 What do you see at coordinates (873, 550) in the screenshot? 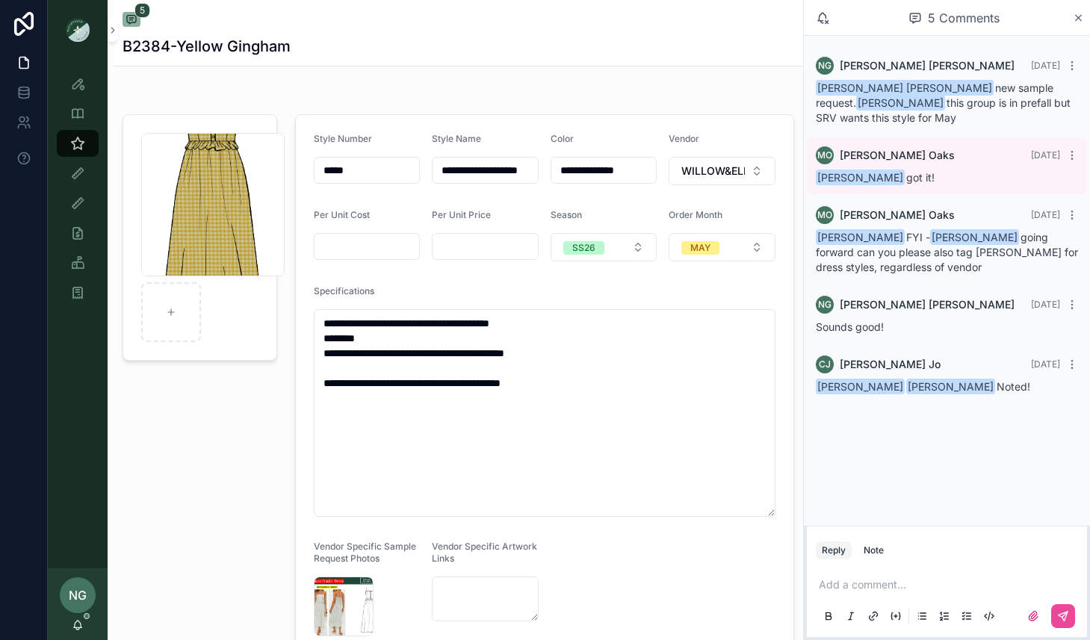
I see `div: Note` at bounding box center [873, 550].